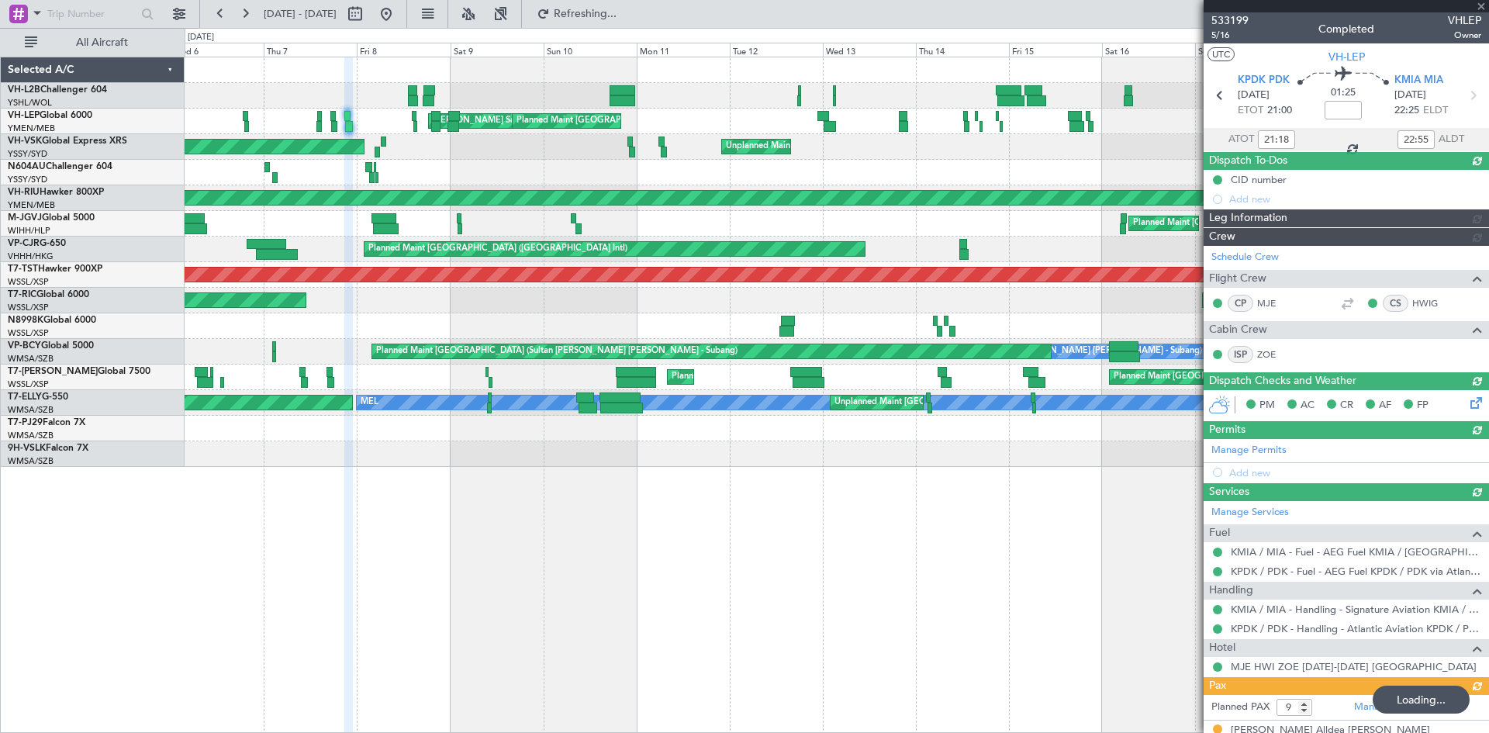 This screenshot has width=1489, height=733. I want to click on span: T7-ELLY, so click(25, 397).